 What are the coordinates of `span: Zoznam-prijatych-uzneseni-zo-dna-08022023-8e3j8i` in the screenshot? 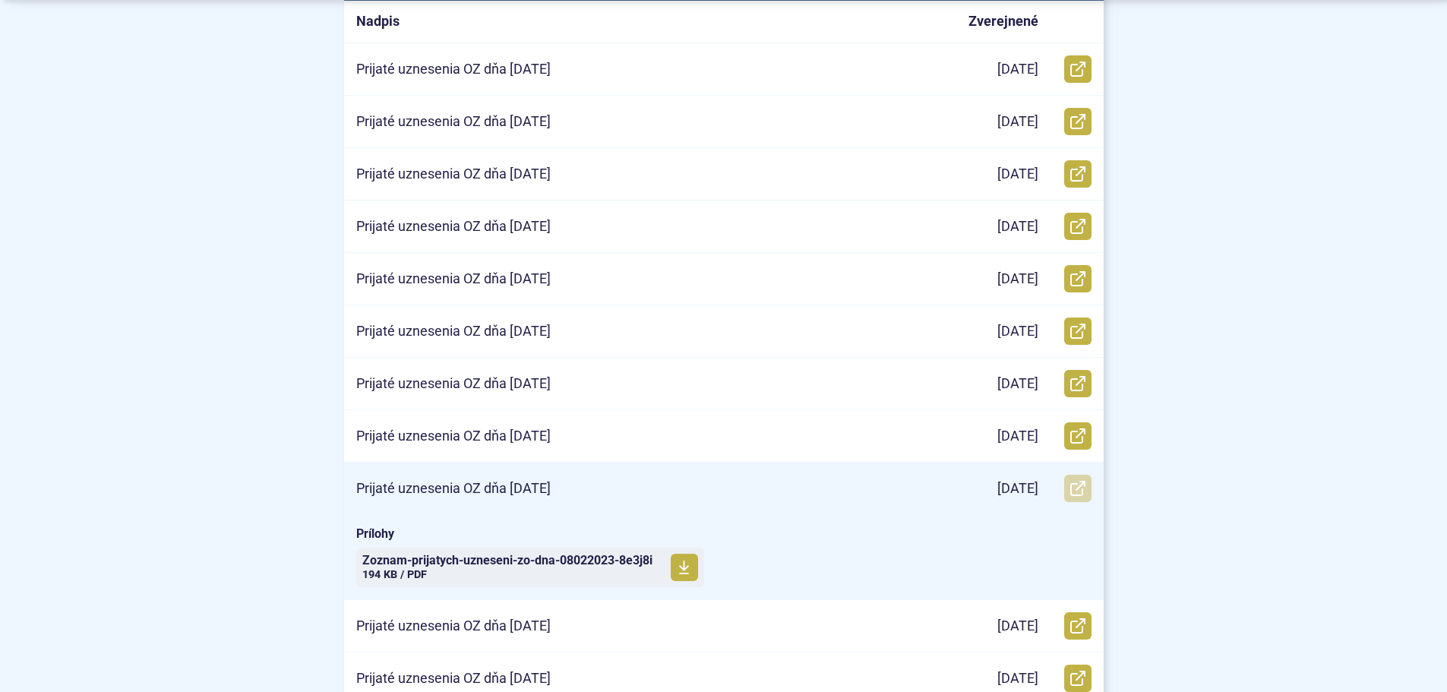 It's located at (508, 561).